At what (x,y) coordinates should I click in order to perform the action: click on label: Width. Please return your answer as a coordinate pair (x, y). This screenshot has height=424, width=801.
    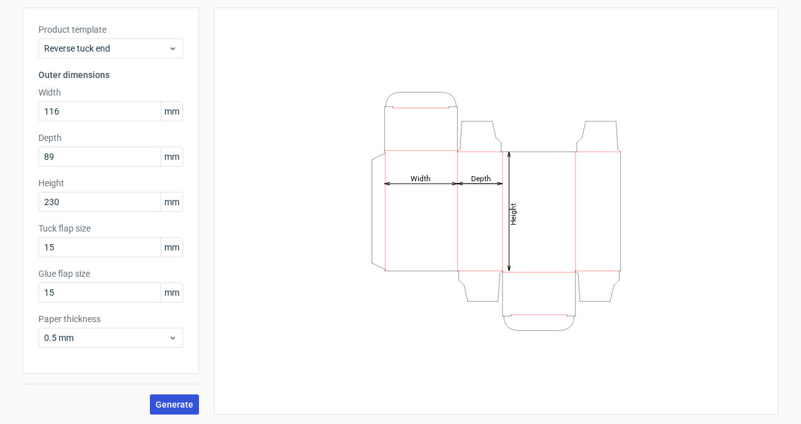
    Looking at the image, I should click on (111, 93).